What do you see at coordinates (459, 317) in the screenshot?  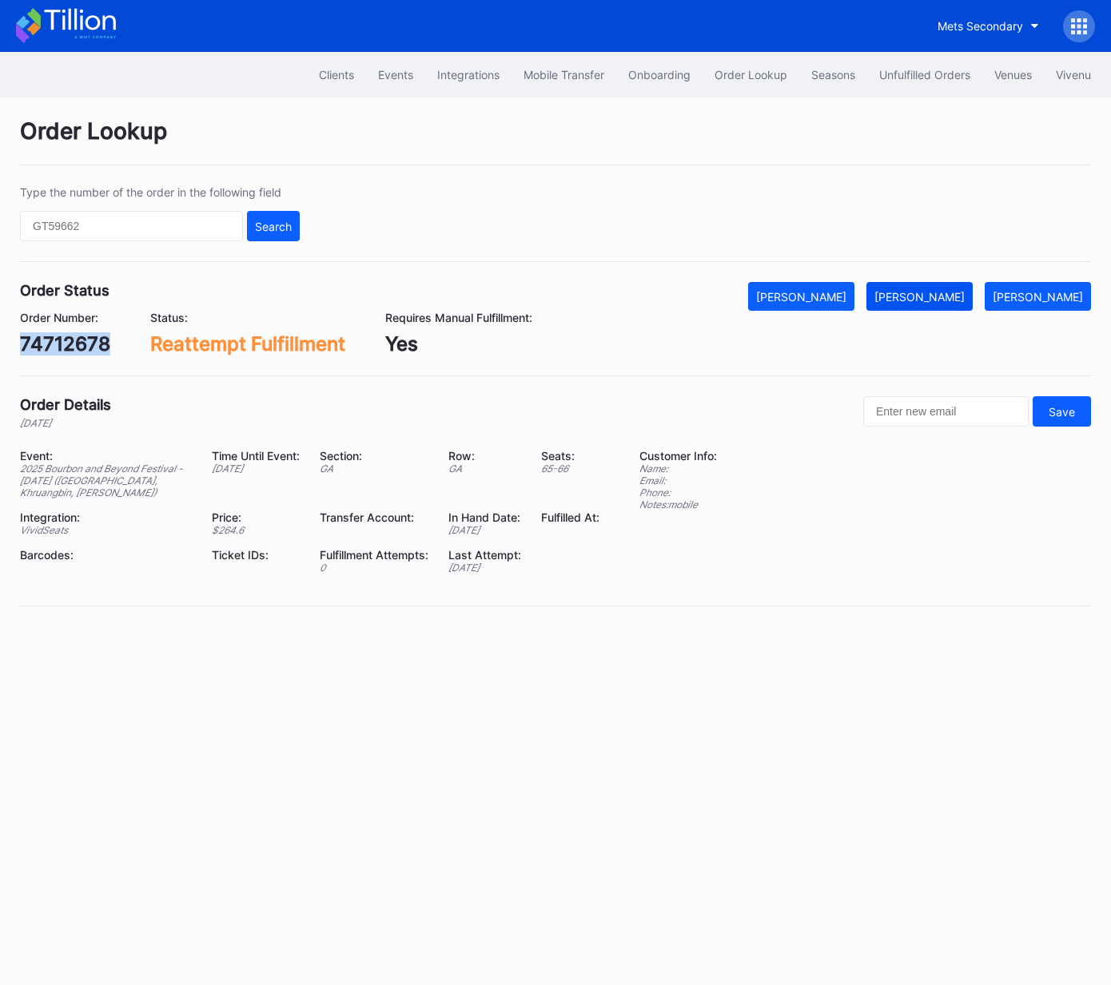 I see `div: Requires Manual Fulfillment:` at bounding box center [459, 317].